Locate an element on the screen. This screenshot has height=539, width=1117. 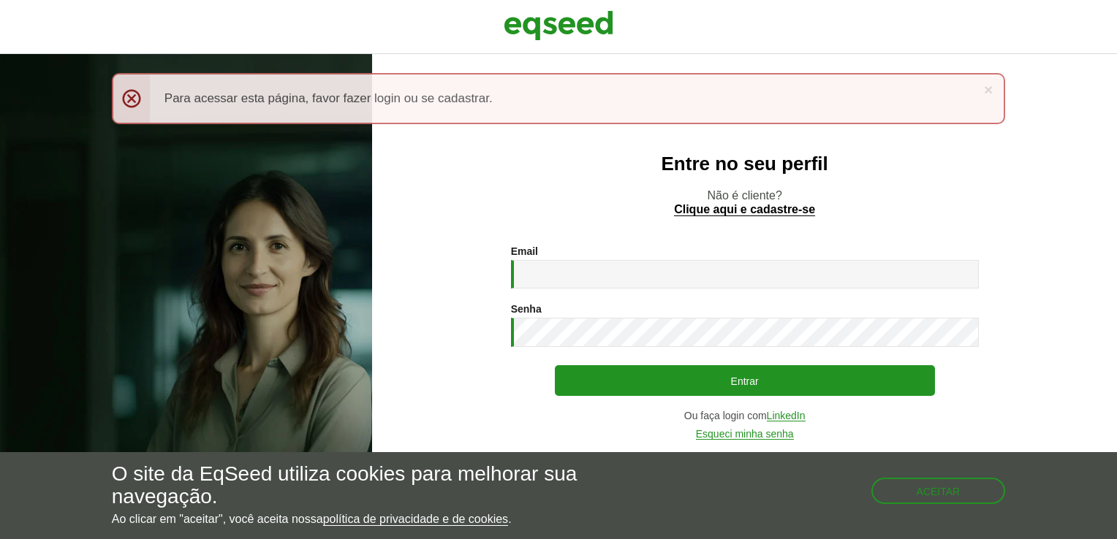
a: Clique aqui e cadastre-se is located at coordinates (744, 210).